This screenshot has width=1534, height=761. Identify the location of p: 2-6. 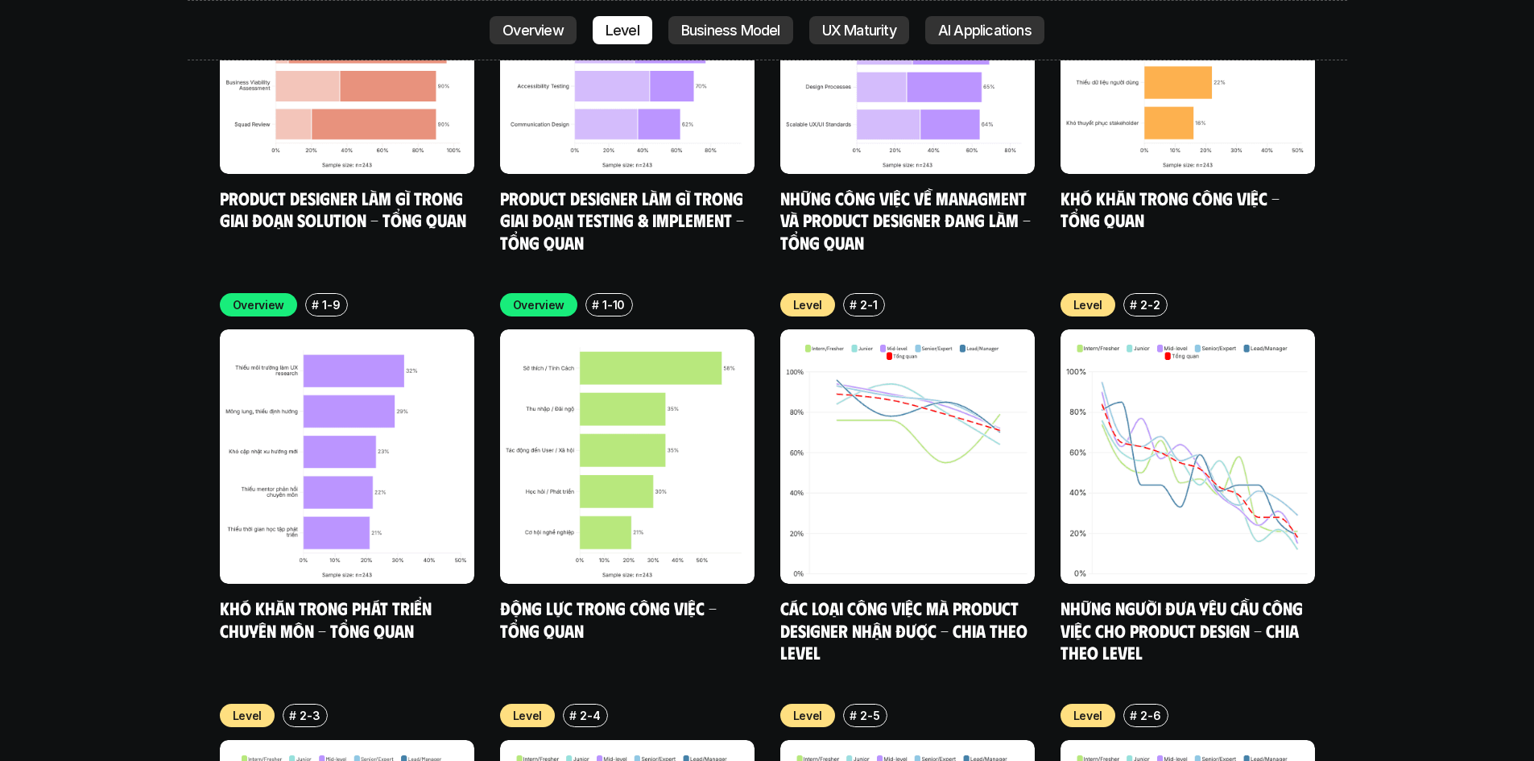
(1150, 715).